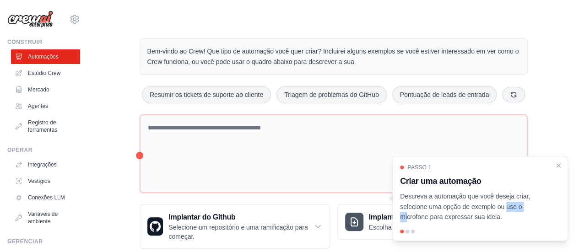 This screenshot has width=579, height=252. I want to click on font: Agentes, so click(38, 106).